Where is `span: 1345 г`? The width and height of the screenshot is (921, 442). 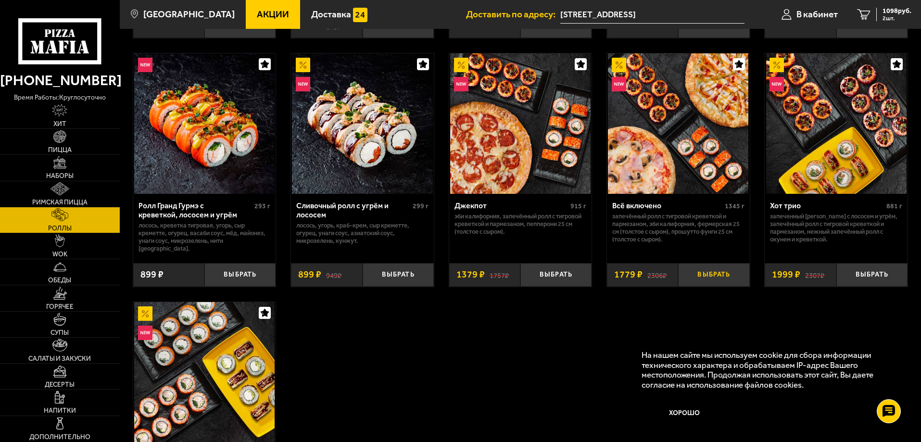 span: 1345 г is located at coordinates (734, 206).